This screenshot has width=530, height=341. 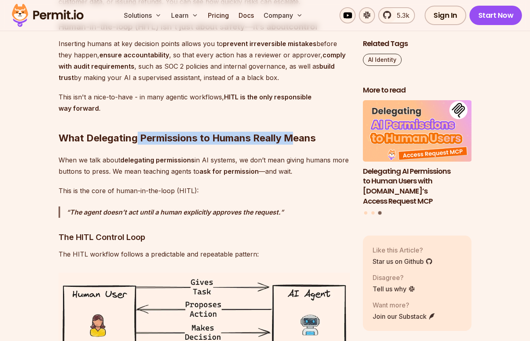 I want to click on h2: More to read, so click(x=418, y=90).